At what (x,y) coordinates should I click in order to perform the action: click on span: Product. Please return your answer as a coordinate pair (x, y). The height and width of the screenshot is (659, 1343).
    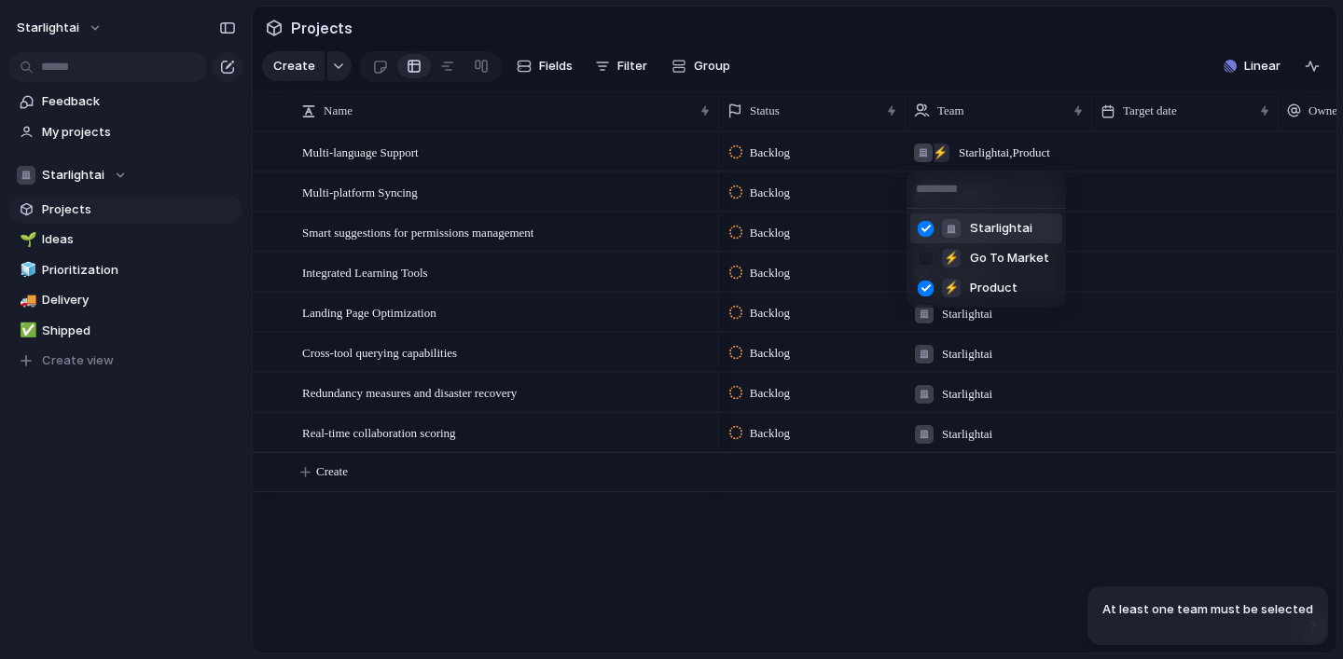
    Looking at the image, I should click on (993, 288).